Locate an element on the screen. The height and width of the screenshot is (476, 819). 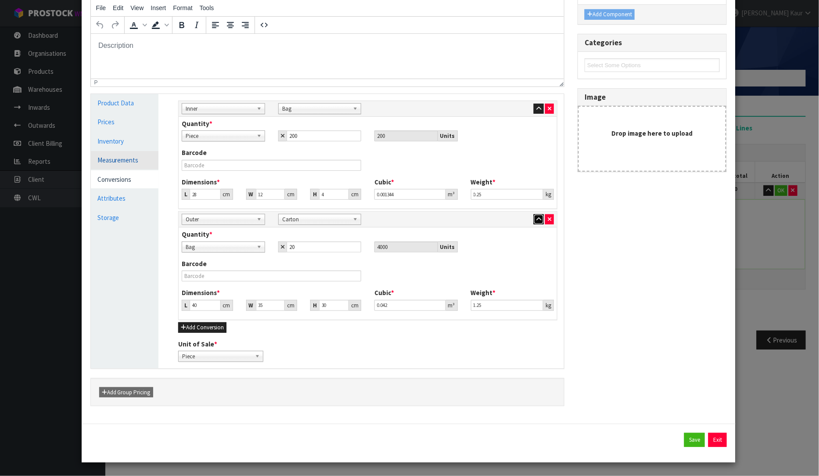
button: Align right is located at coordinates (245, 25).